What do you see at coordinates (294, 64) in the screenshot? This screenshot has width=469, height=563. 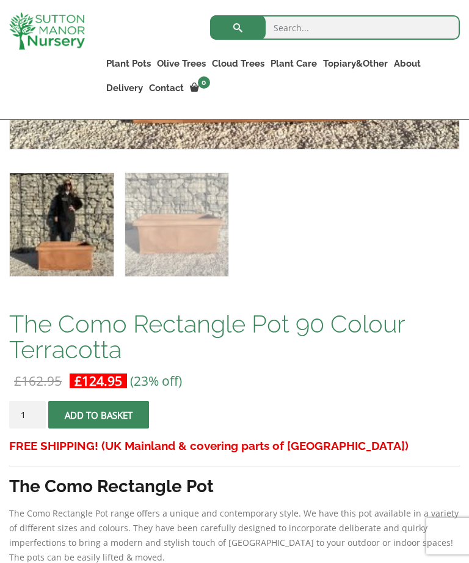 I see `a: Plant Care` at bounding box center [294, 64].